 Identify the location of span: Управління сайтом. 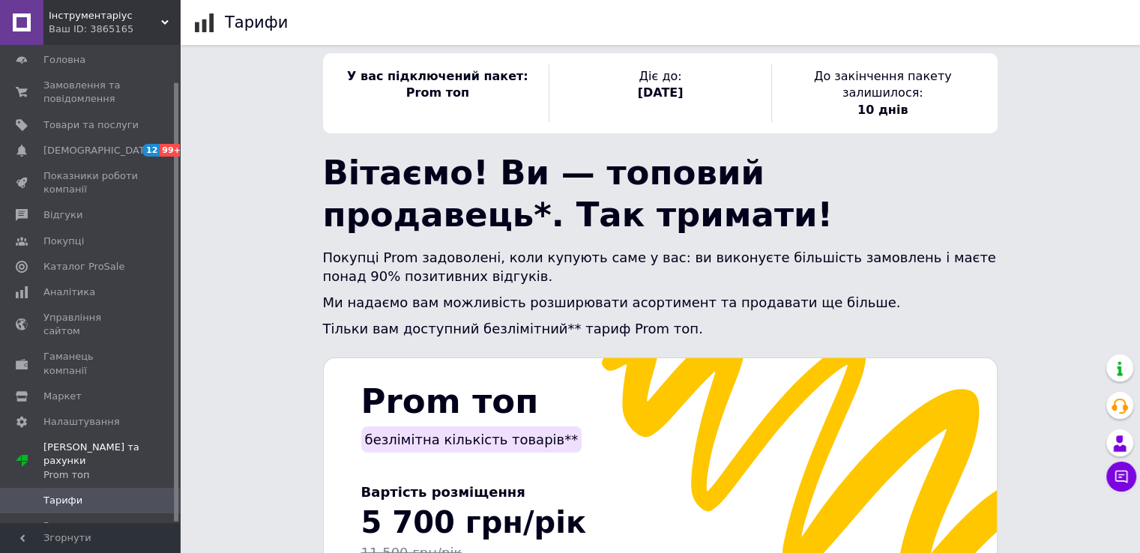
(91, 324).